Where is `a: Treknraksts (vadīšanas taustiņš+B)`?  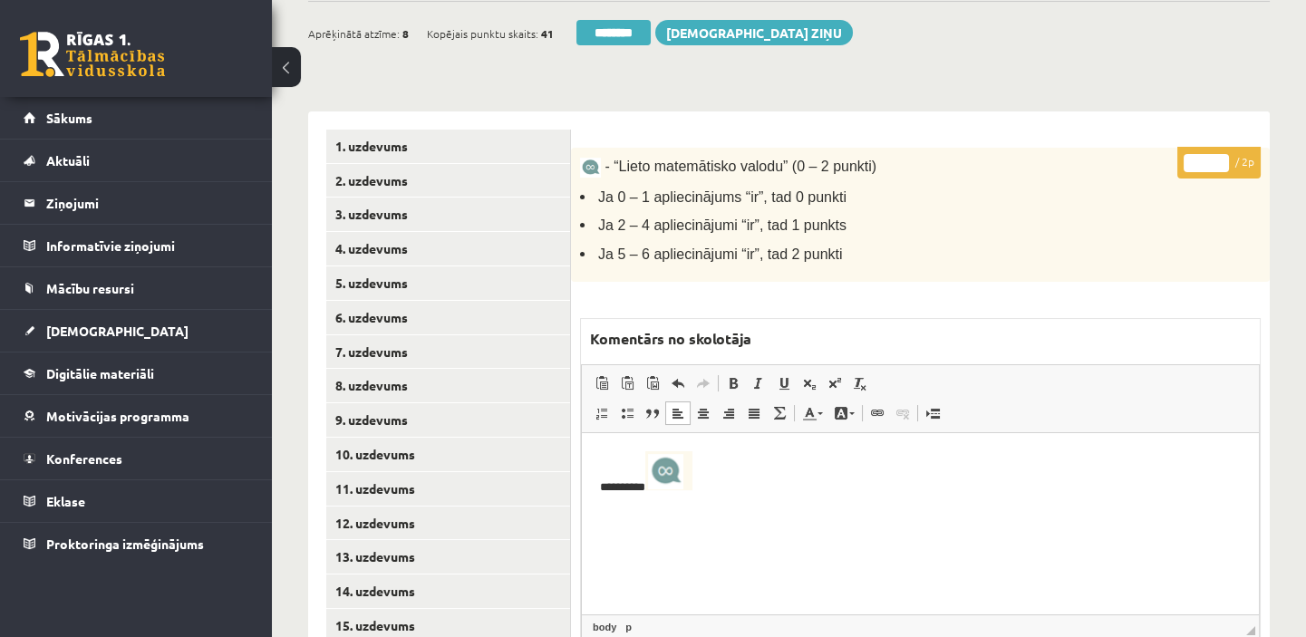
a: Treknraksts (vadīšanas taustiņš+B) is located at coordinates (733, 383).